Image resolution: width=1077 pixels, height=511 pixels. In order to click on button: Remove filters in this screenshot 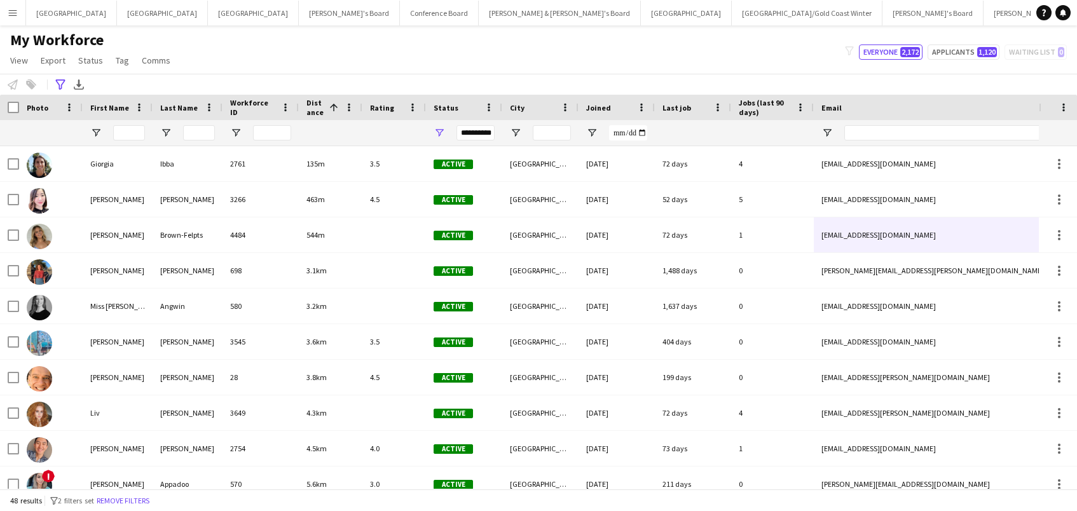, I will do `click(123, 501)`.